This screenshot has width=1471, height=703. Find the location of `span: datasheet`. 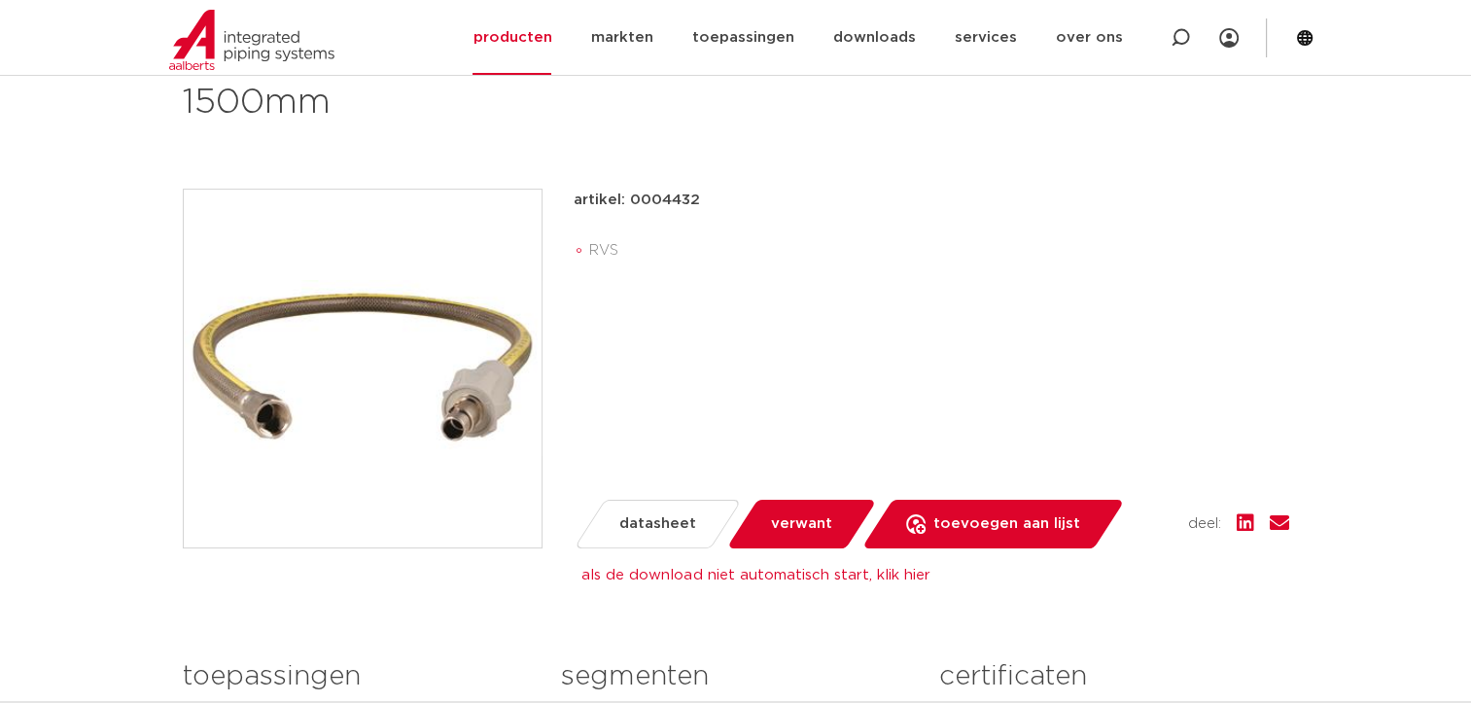

span: datasheet is located at coordinates (657, 524).